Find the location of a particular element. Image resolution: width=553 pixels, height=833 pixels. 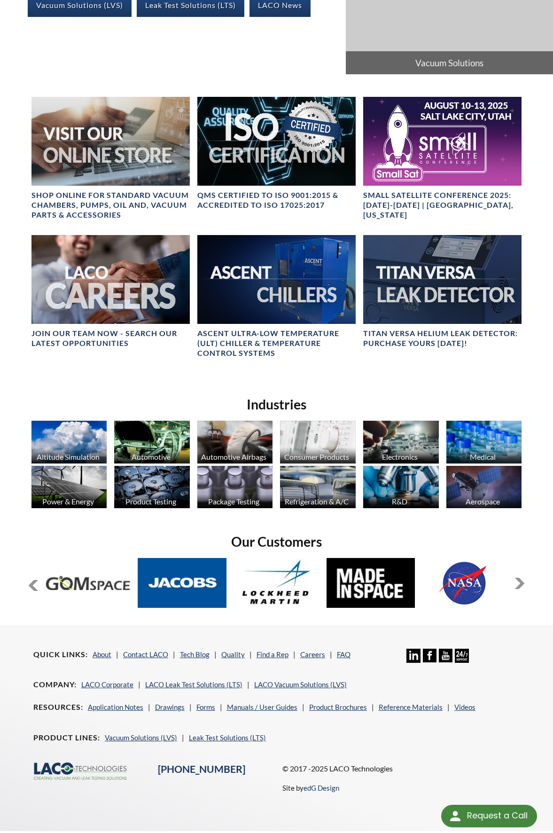

h4: QMS CERTIFIED to ISO 9001:2015 & Accredited to ISO 17025:2017 is located at coordinates (276, 200).